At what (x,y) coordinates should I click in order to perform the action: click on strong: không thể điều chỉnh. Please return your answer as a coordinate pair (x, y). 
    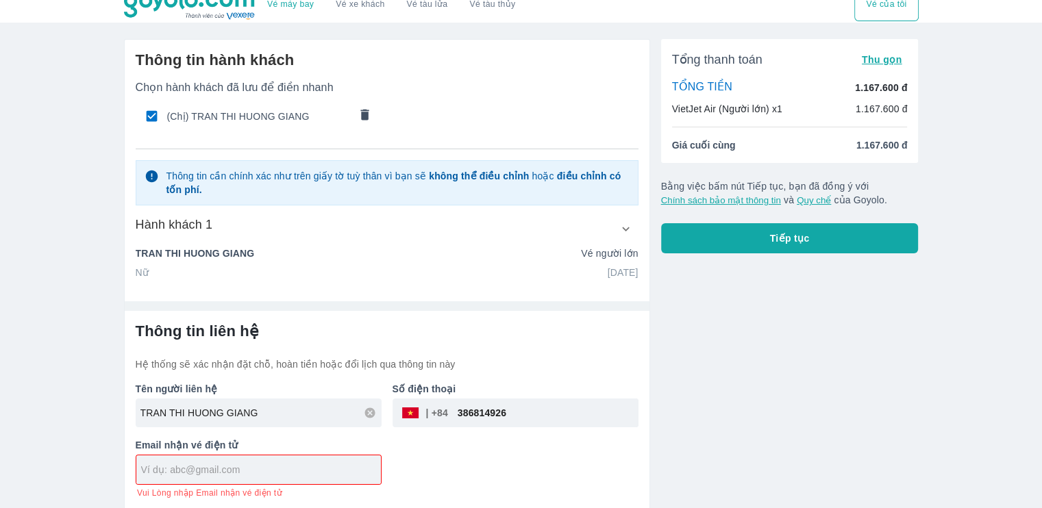
    Looking at the image, I should click on (479, 176).